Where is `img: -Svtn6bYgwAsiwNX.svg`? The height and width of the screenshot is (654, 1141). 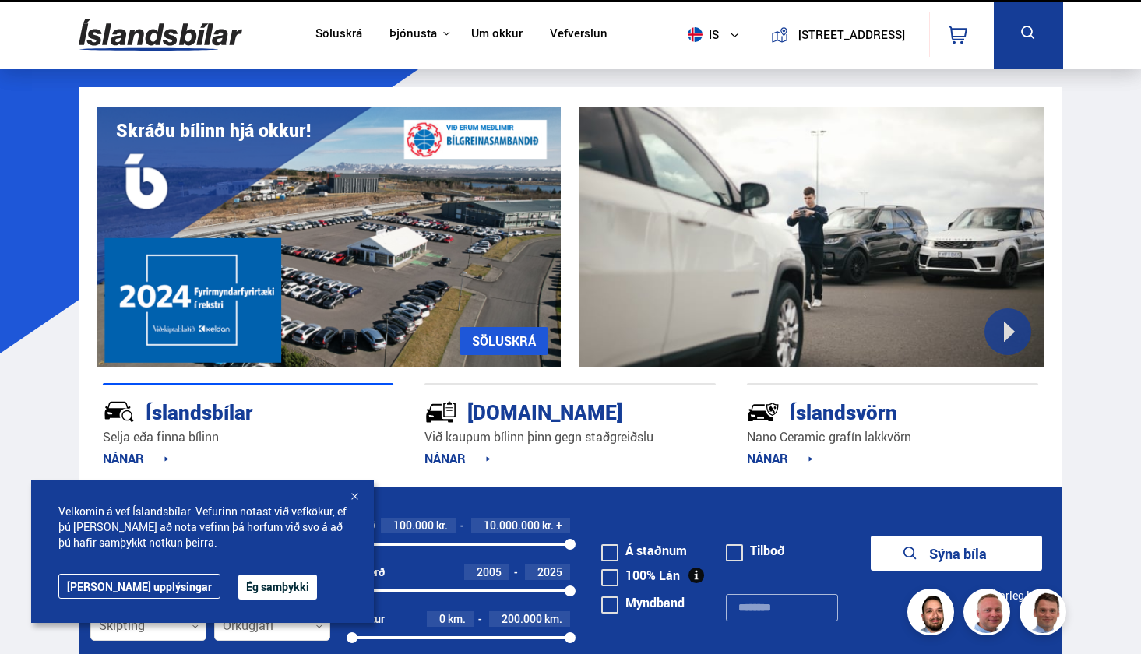
img: -Svtn6bYgwAsiwNX.svg is located at coordinates (763, 412).